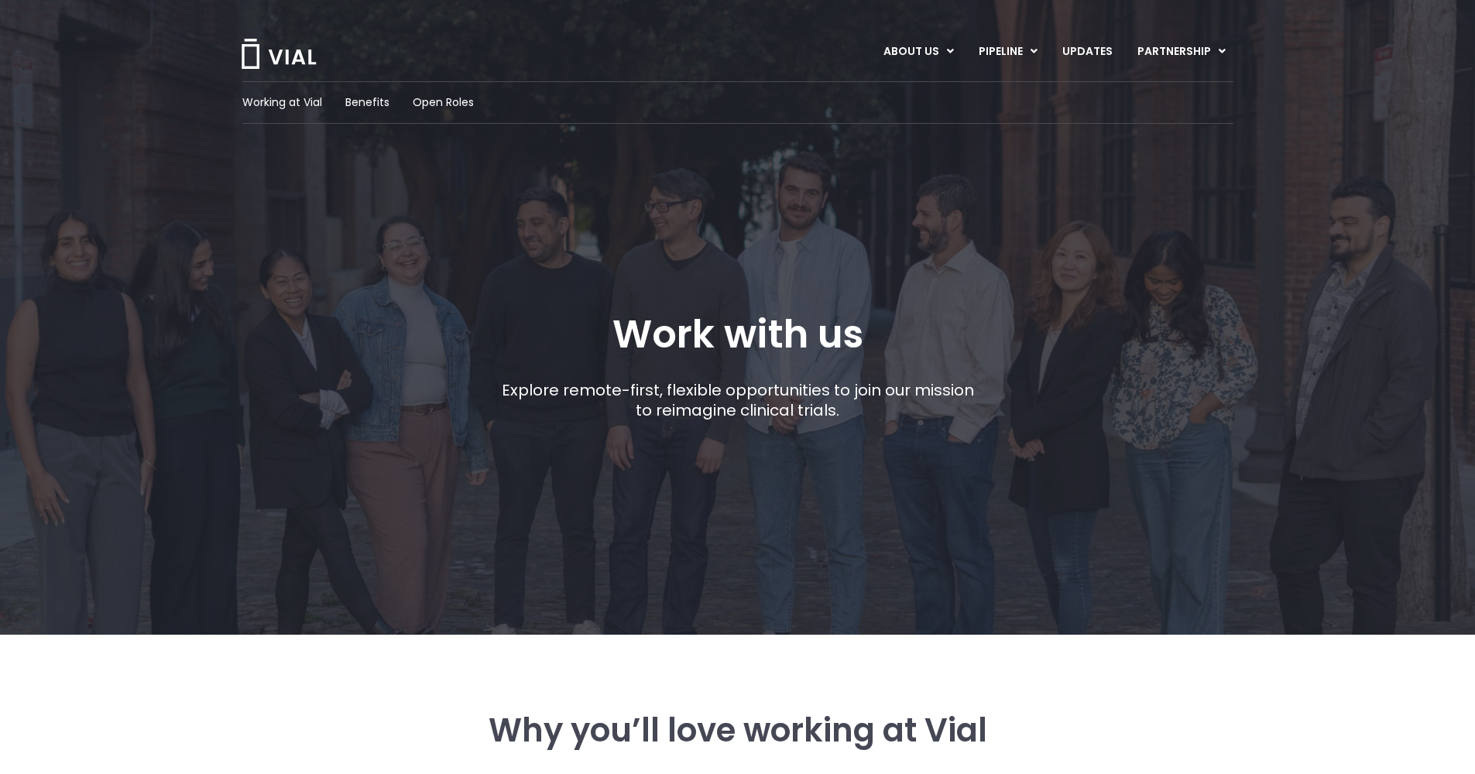 The height and width of the screenshot is (774, 1475). What do you see at coordinates (282, 102) in the screenshot?
I see `span: Working at Vial` at bounding box center [282, 102].